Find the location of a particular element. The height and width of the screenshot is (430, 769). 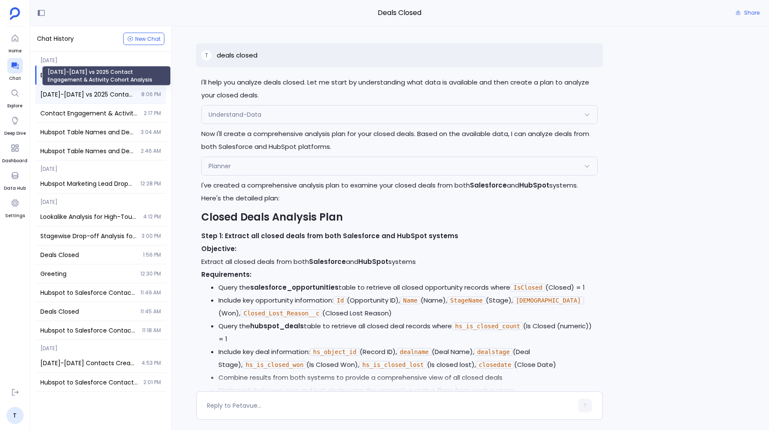

span: Share is located at coordinates (752, 13).